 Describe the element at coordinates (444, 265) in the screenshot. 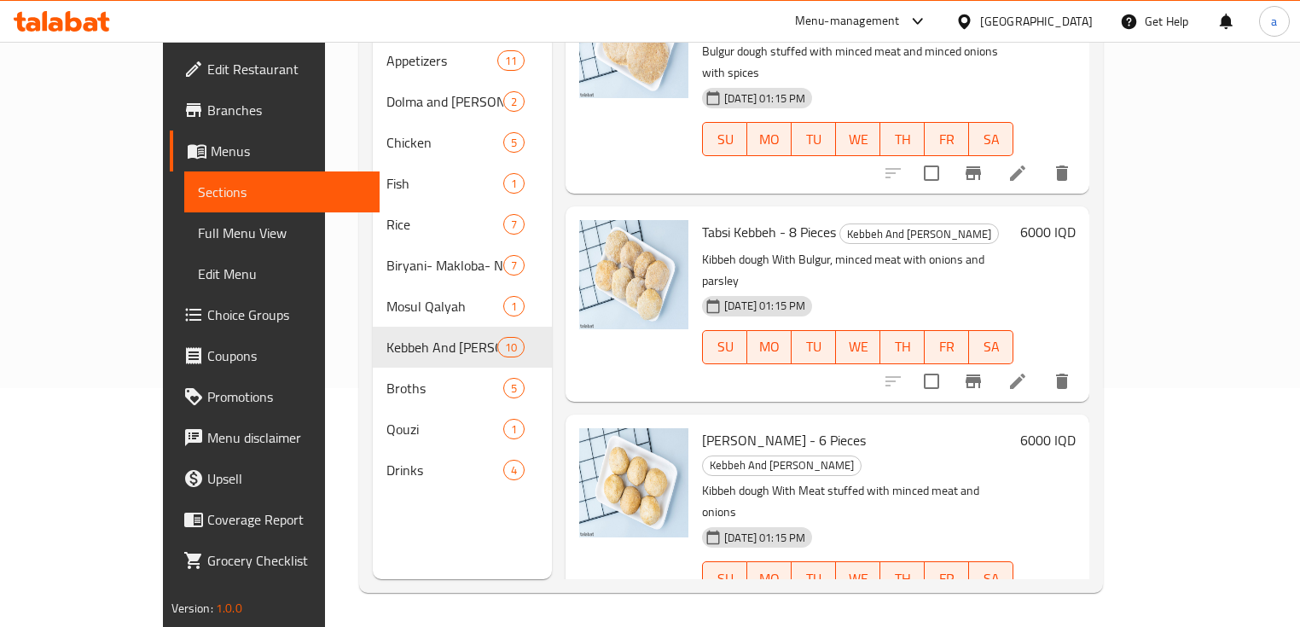

I see `span: Biryani- Makloba- Nawashif` at that location.